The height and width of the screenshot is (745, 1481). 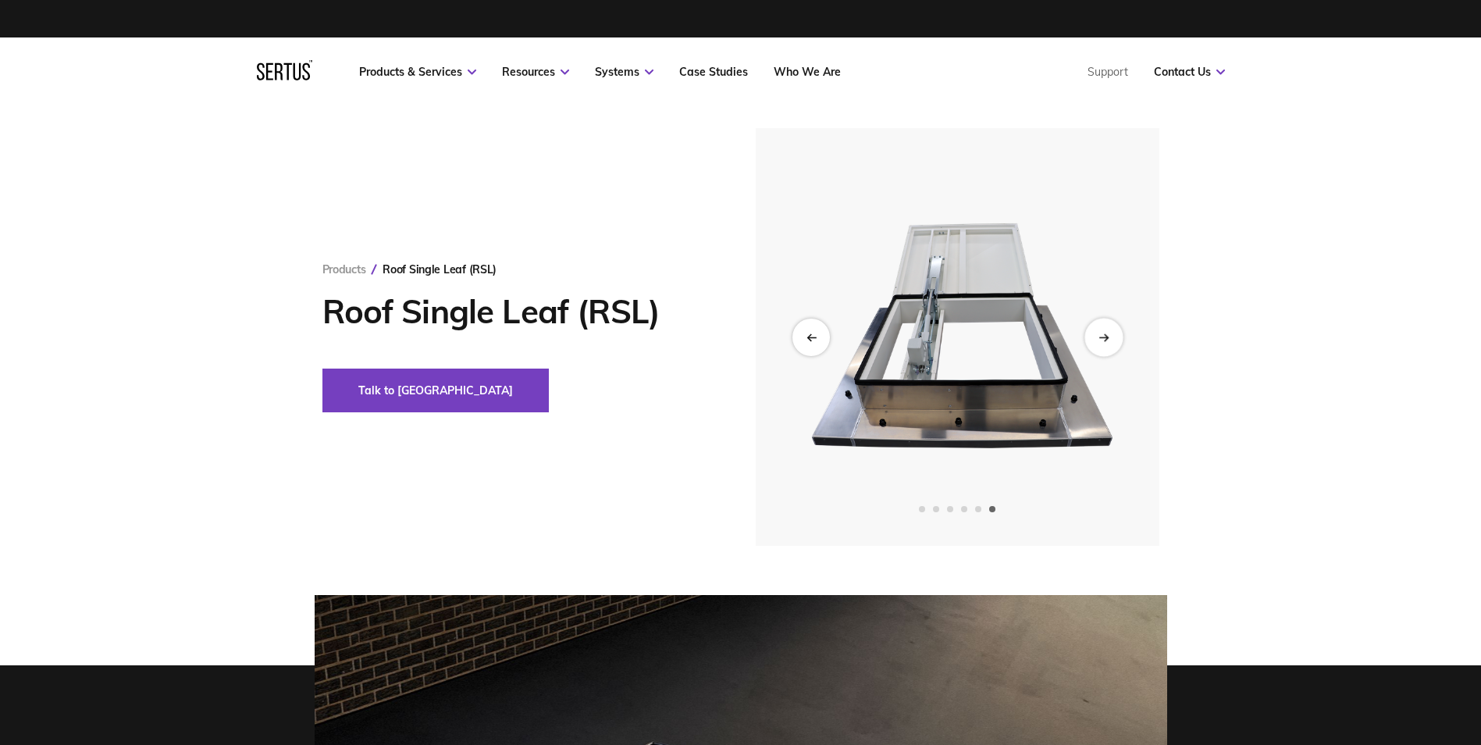 What do you see at coordinates (344, 269) in the screenshot?
I see `a: Products` at bounding box center [344, 269].